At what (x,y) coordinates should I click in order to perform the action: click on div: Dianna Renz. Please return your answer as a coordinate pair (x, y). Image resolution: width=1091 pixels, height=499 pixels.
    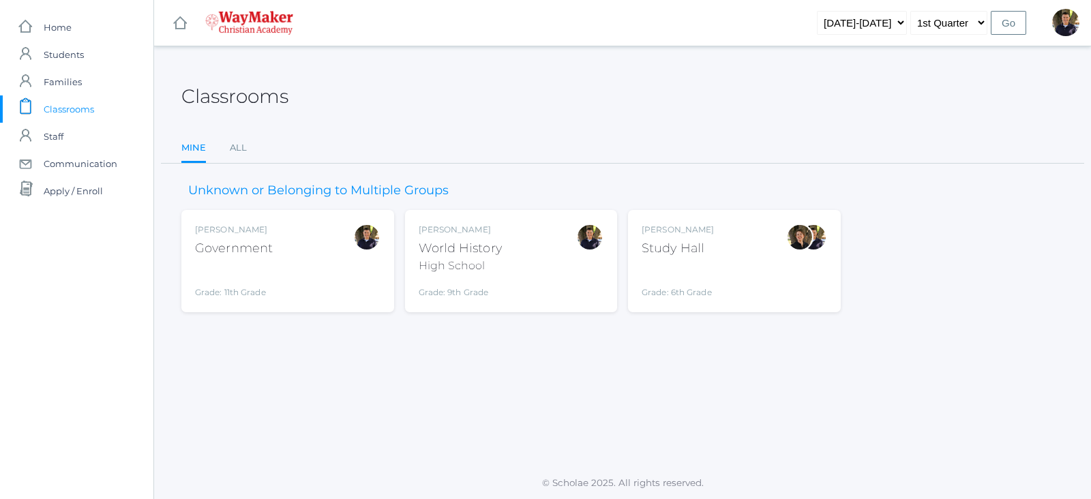
    Looking at the image, I should click on (800, 237).